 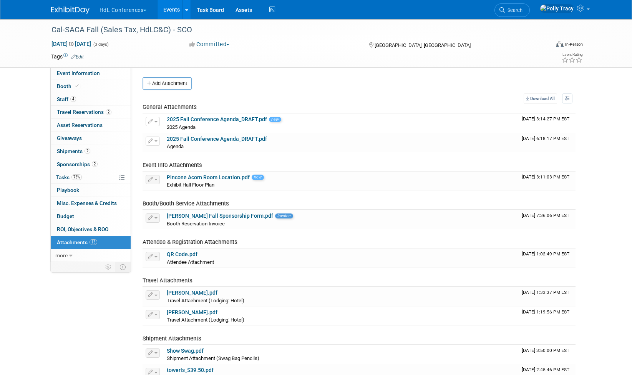 What do you see at coordinates (70, 10) in the screenshot?
I see `img: ExhibitDay` at bounding box center [70, 10].